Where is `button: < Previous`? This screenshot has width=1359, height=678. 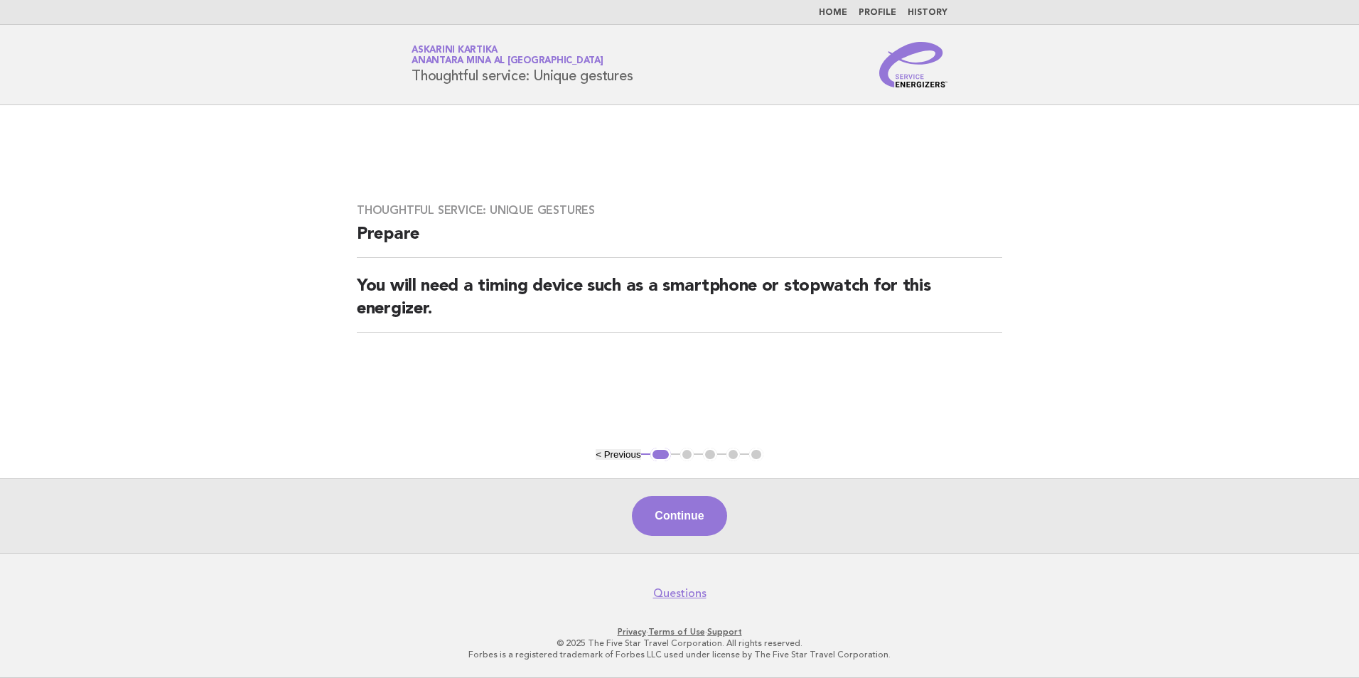
button: < Previous is located at coordinates (618, 454).